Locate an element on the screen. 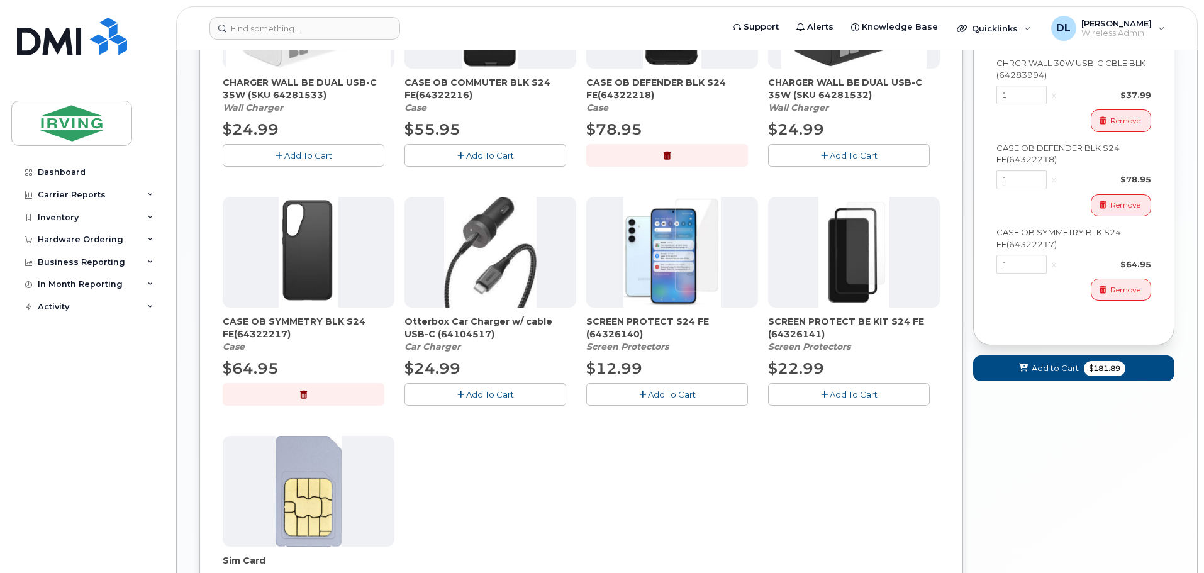 Image resolution: width=1204 pixels, height=573 pixels. span: $12.99 is located at coordinates (614, 368).